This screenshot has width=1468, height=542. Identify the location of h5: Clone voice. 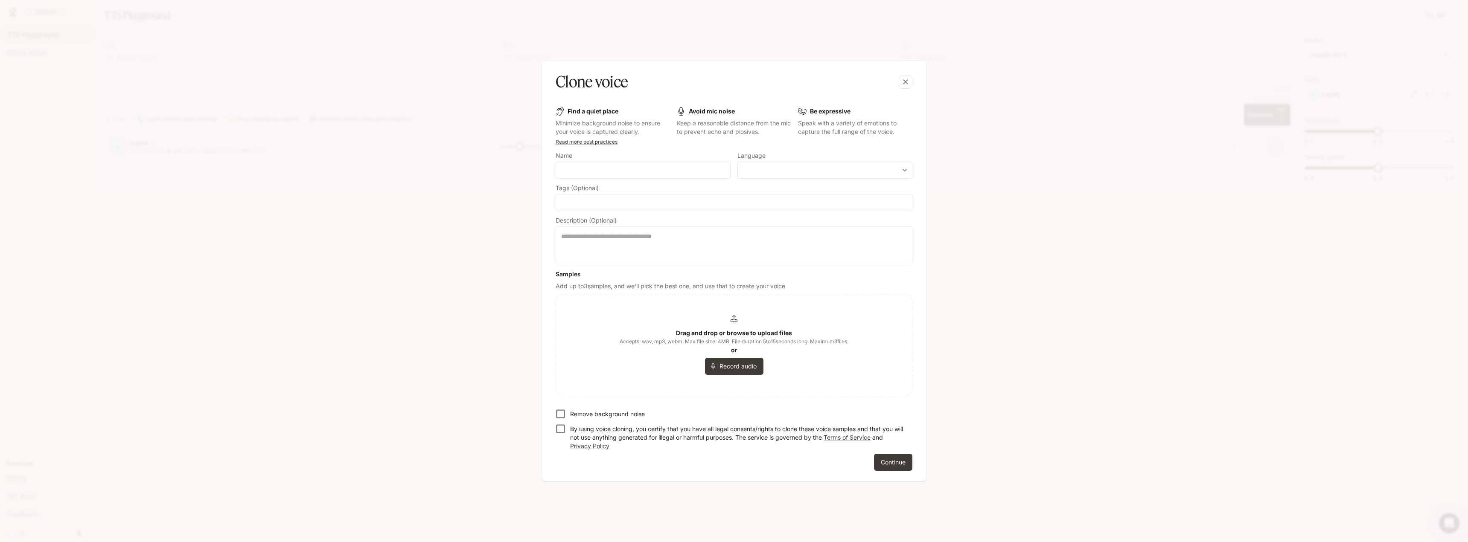
(591, 82).